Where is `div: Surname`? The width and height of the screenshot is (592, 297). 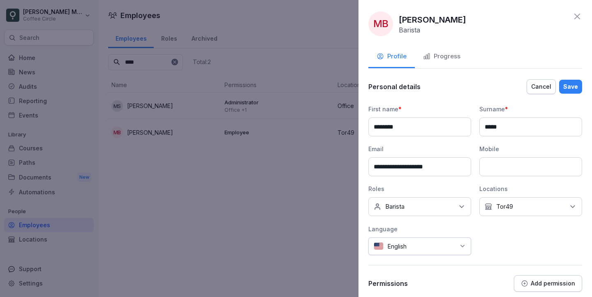
div: Surname is located at coordinates (531, 109).